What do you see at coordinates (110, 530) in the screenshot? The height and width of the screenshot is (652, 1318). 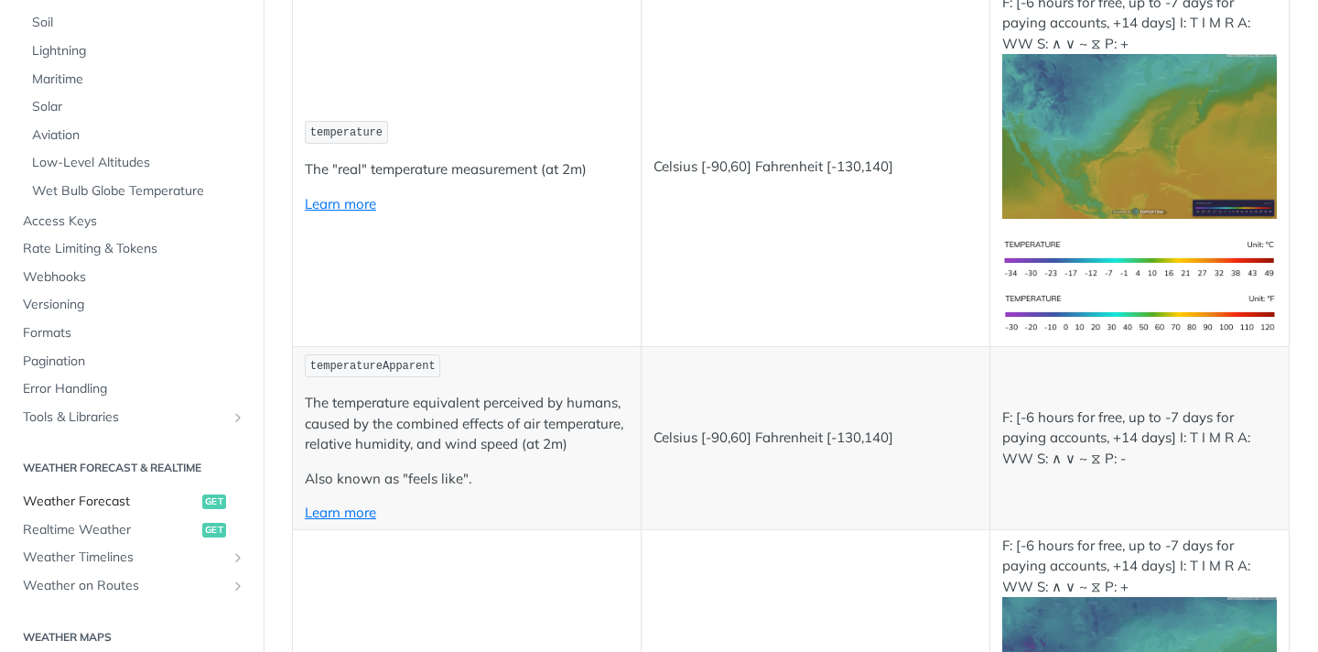 I see `span: Realtime Weather` at bounding box center [110, 530].